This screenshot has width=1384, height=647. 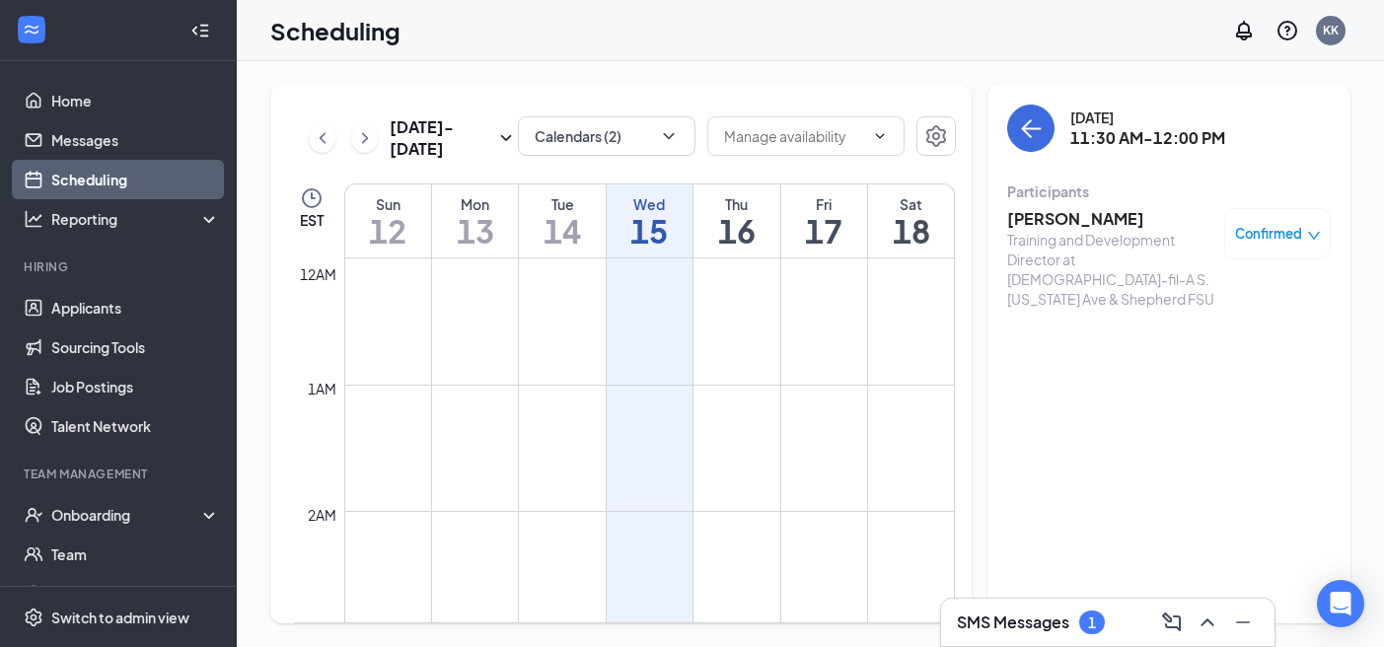 What do you see at coordinates (312, 198) in the screenshot?
I see `svg: Clock` at bounding box center [312, 198].